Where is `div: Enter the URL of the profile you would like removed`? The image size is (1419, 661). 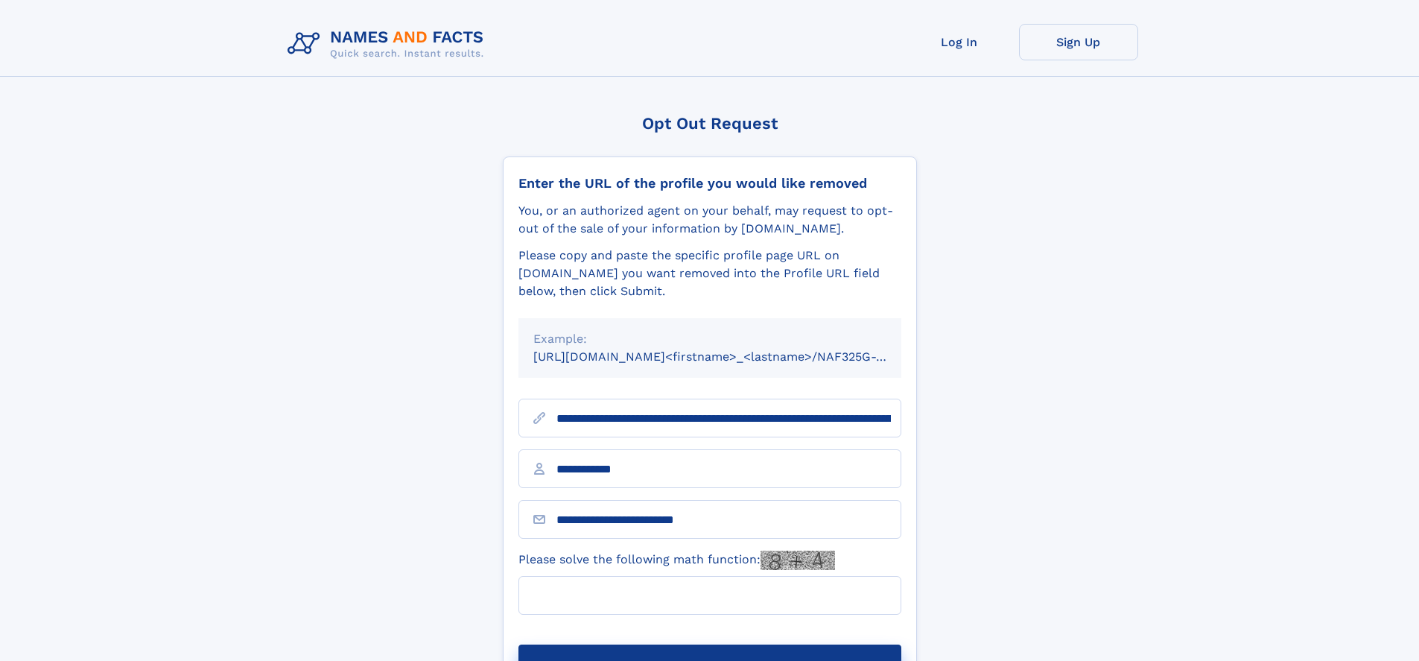 div: Enter the URL of the profile you would like removed is located at coordinates (710, 183).